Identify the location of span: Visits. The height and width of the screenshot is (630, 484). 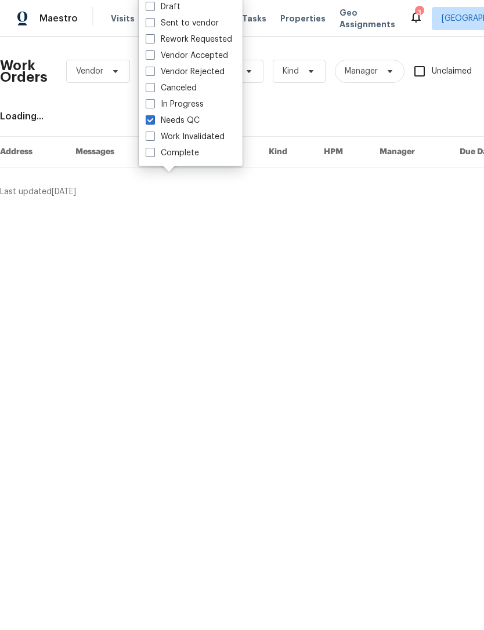
(122, 19).